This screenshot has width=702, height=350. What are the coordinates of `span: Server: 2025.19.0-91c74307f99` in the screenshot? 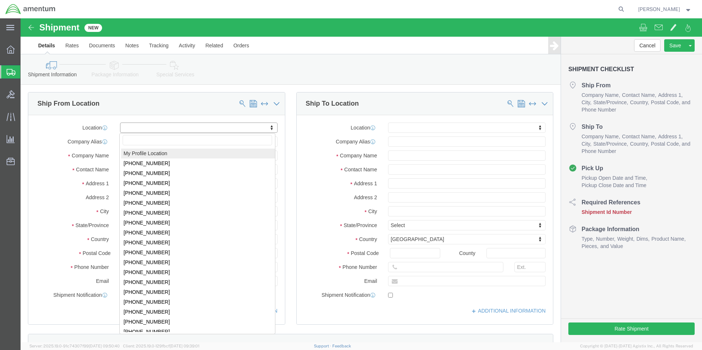 It's located at (75, 346).